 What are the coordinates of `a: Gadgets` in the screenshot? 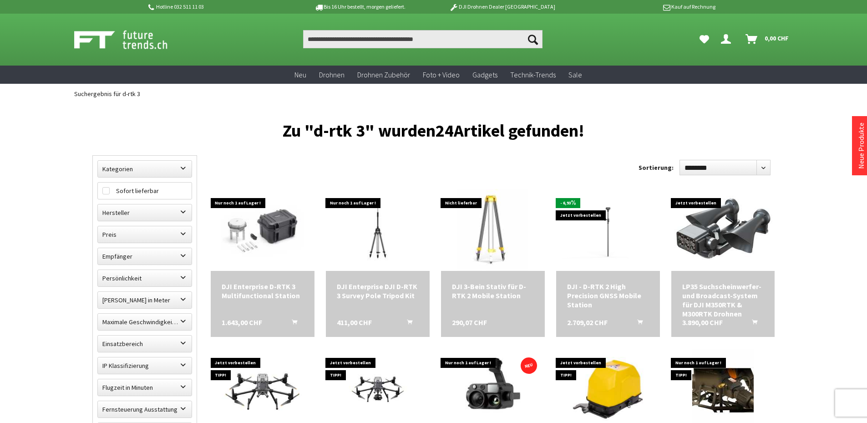 It's located at (485, 75).